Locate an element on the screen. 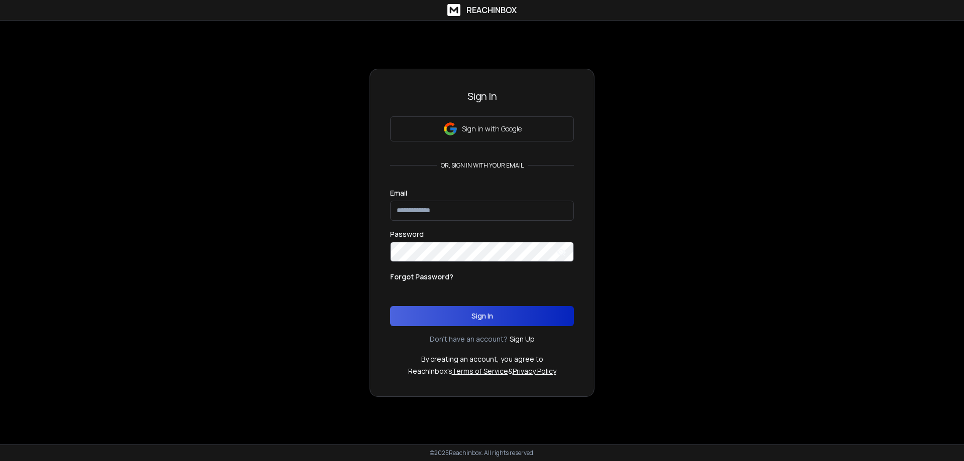  a: Privacy Policy is located at coordinates (534, 371).